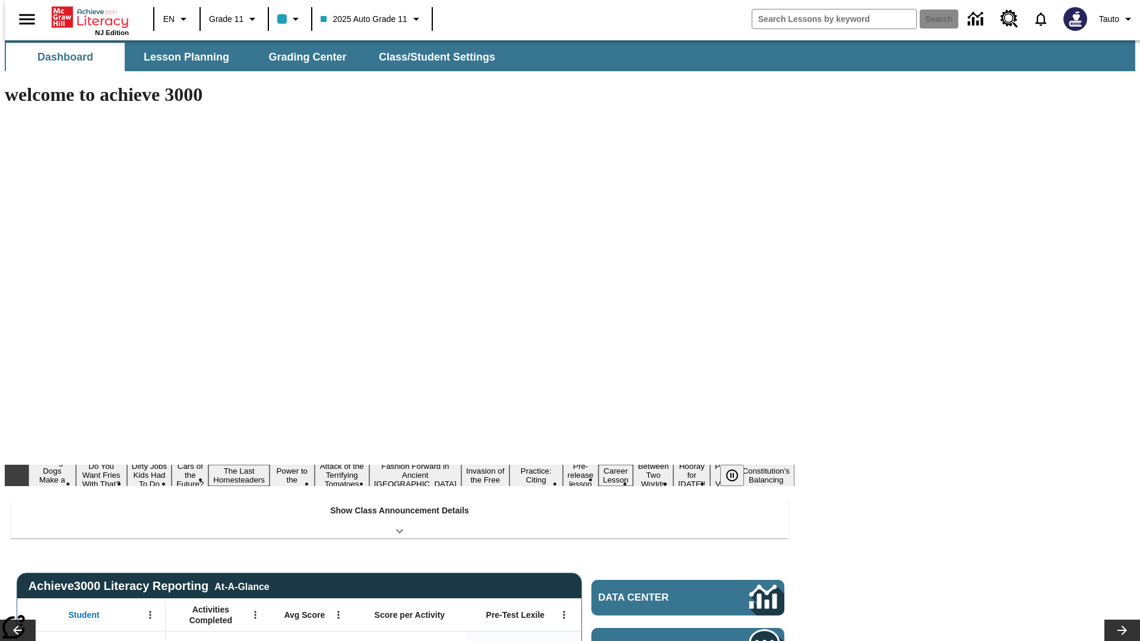 Image resolution: width=1140 pixels, height=641 pixels. I want to click on img: Avatar, so click(1075, 19).